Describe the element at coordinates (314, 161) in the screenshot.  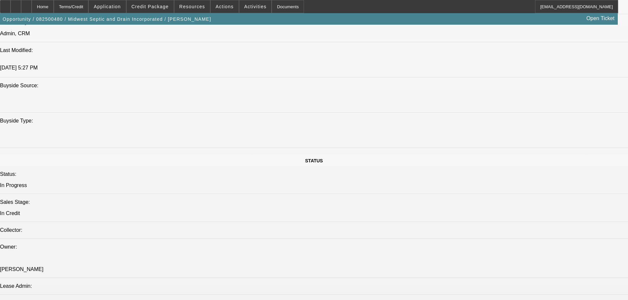
I see `span: STATUS` at that location.